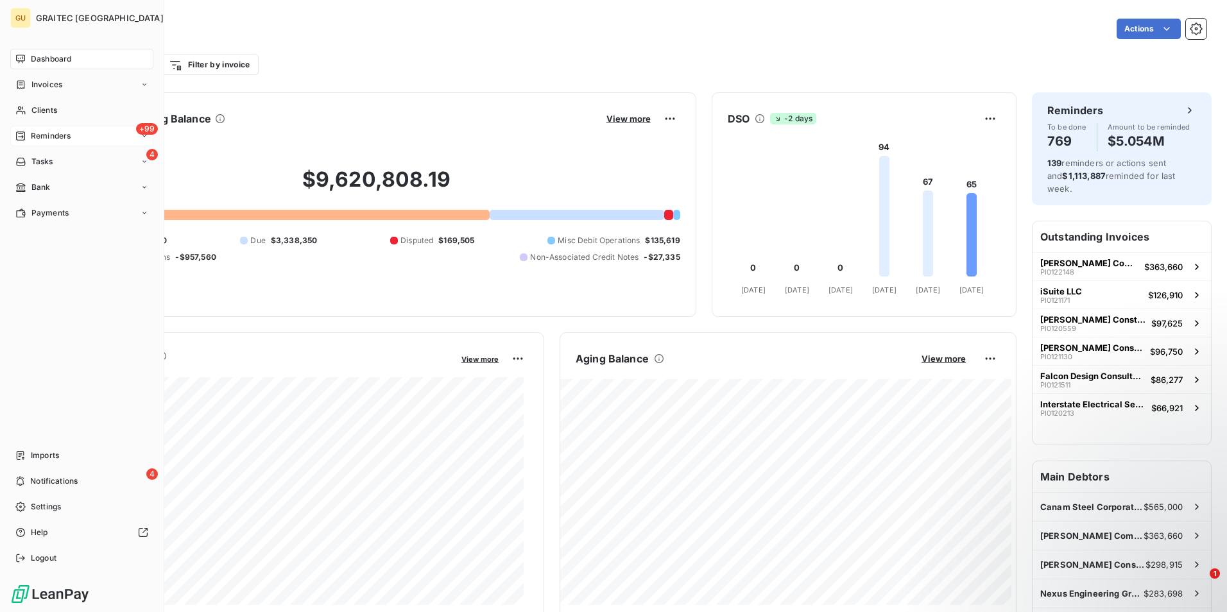 The height and width of the screenshot is (612, 1227). What do you see at coordinates (1058, 329) in the screenshot?
I see `span: PI0120559` at bounding box center [1058, 329].